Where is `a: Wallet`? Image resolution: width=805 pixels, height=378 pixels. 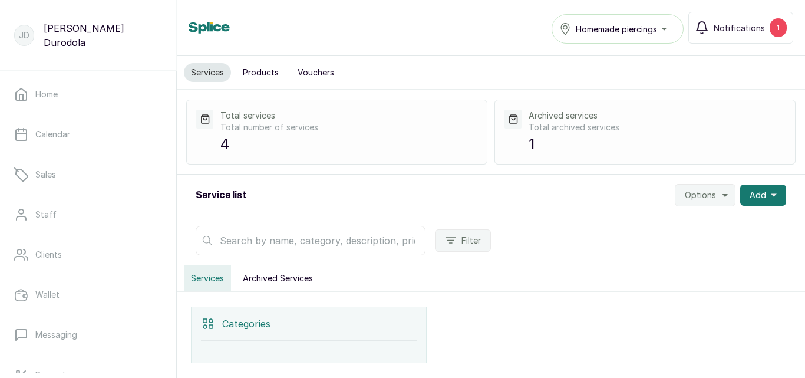
a: Wallet is located at coordinates (88, 295).